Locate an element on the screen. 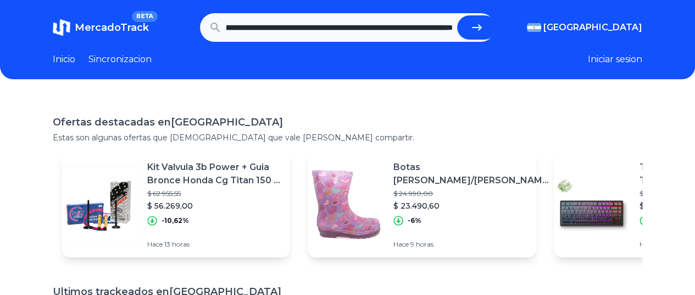 The width and height of the screenshot is (695, 295). p: $ 62.955,55 is located at coordinates (214, 194).